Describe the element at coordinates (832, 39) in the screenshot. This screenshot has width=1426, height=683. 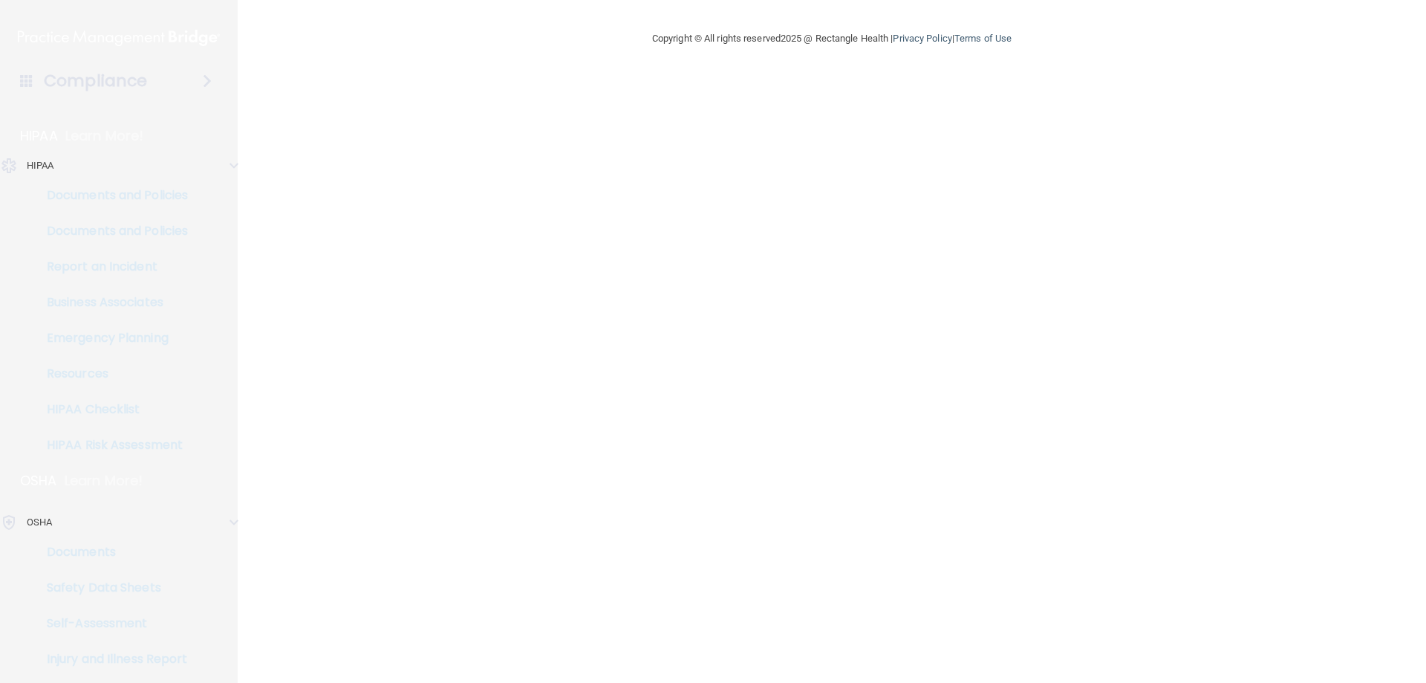
I see `div: Copyright © All rights reserved 2025 @ Rectangle Health | |` at that location.